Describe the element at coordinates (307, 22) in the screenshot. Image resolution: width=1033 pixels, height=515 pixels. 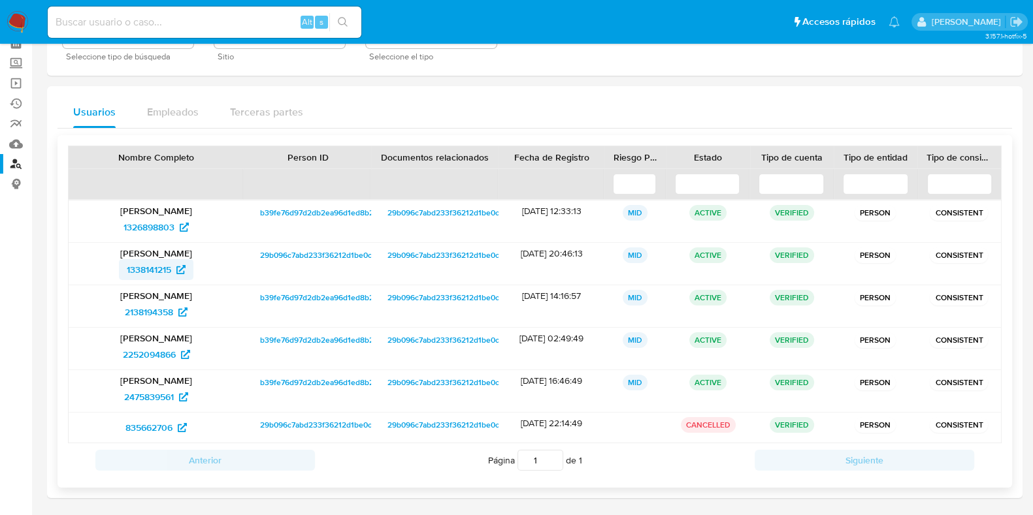
I see `span: Alt` at that location.